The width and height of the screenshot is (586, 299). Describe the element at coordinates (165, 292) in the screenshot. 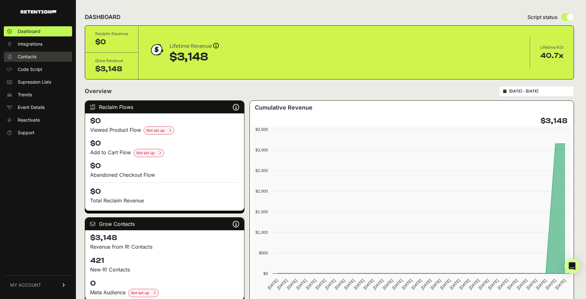

I see `div: Meta Audience` at that location.